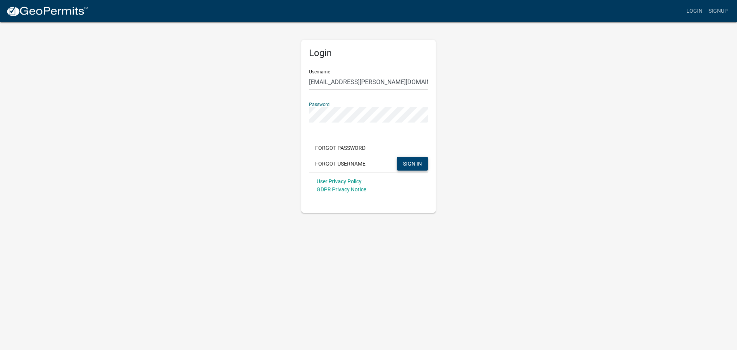 This screenshot has height=350, width=737. Describe the element at coordinates (340, 148) in the screenshot. I see `button: Forgot Password` at that location.